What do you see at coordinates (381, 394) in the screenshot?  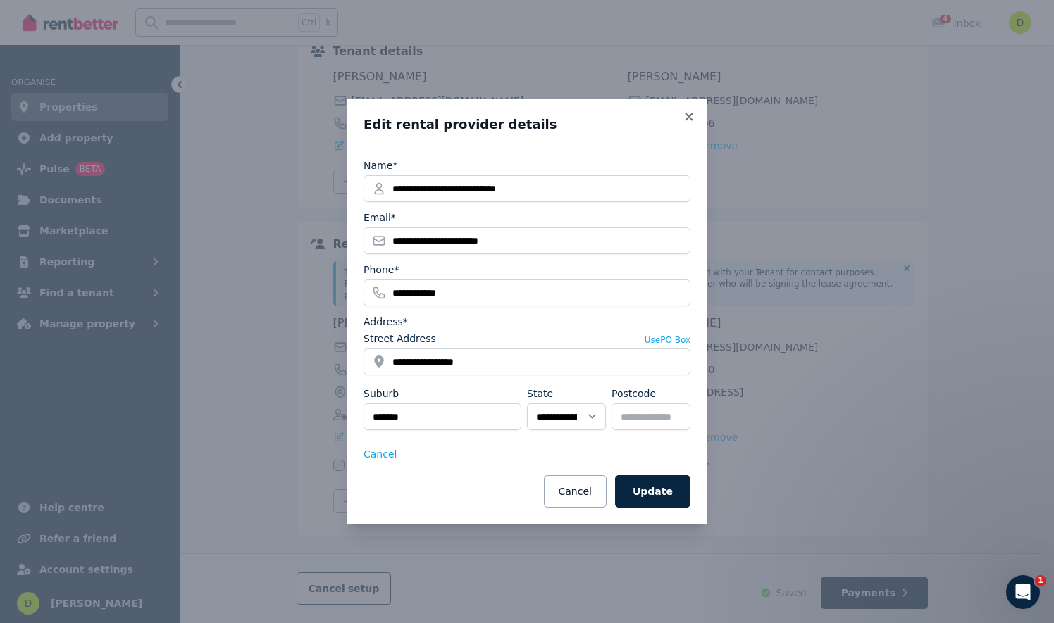 I see `label: Suburb` at bounding box center [381, 394].